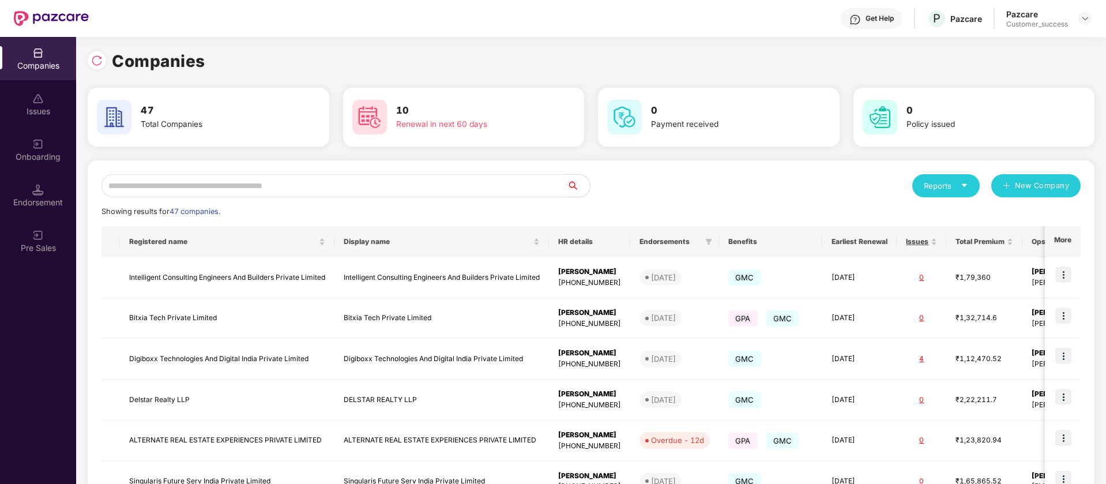  I want to click on div: Total Companies, so click(213, 125).